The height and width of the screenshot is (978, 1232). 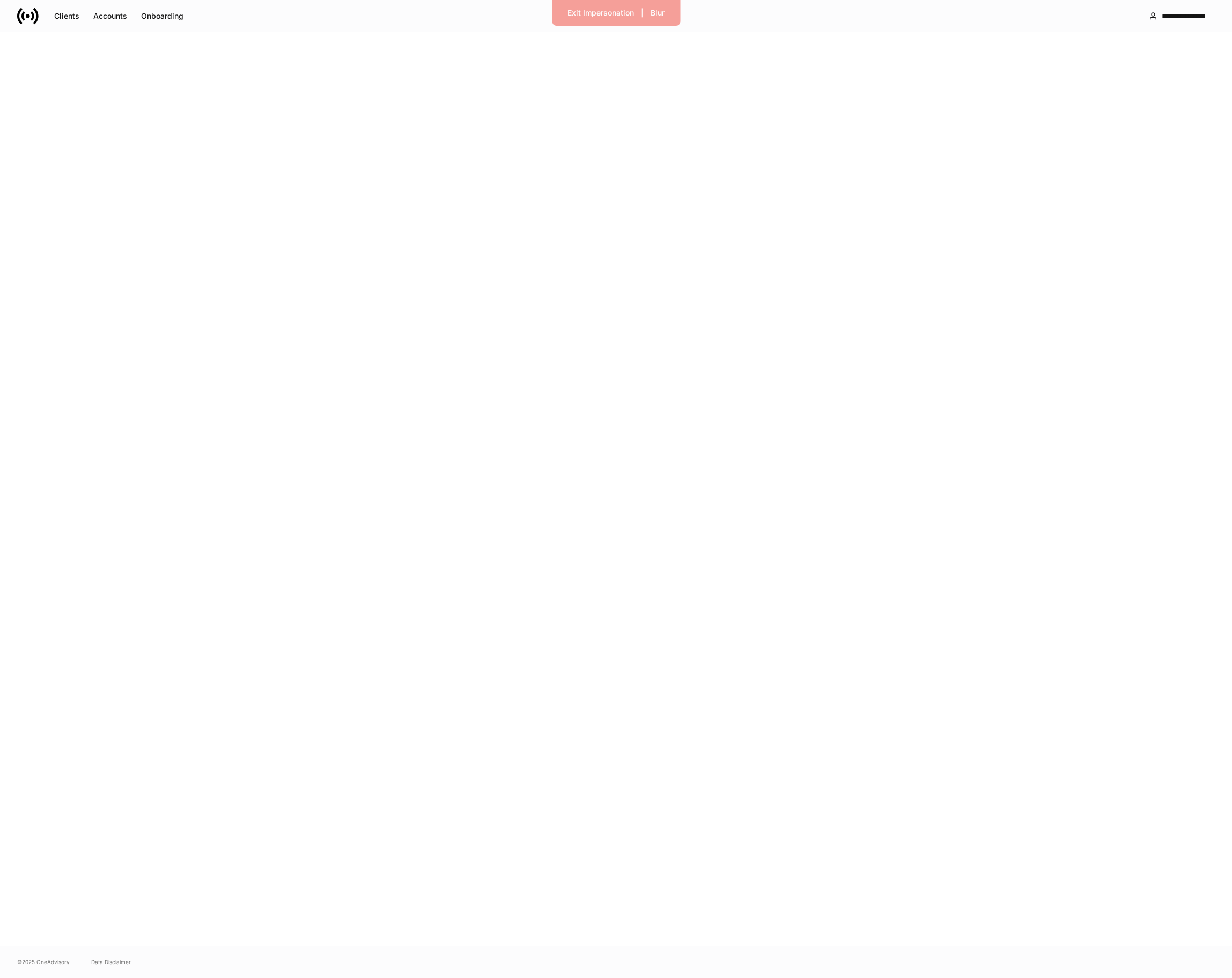 I want to click on button: Clients, so click(x=66, y=16).